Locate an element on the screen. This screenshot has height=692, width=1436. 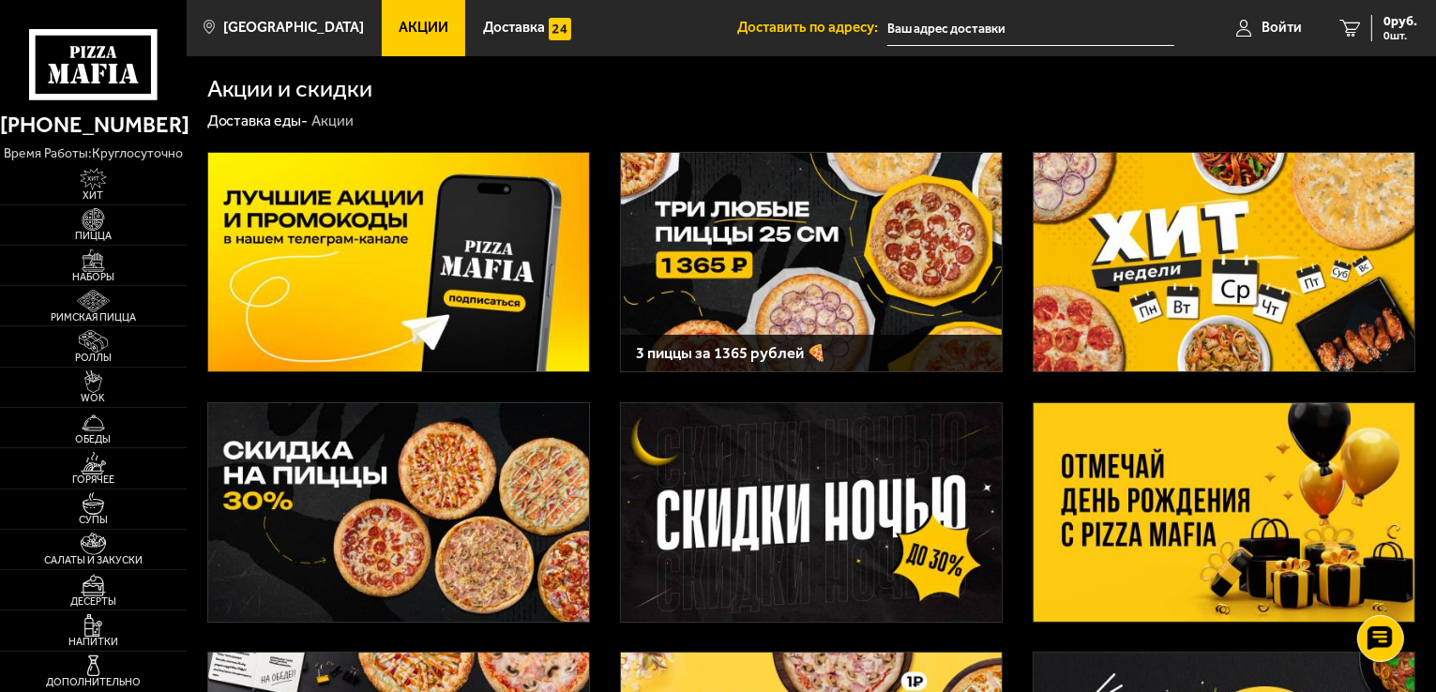
span: 0 шт. is located at coordinates (1401, 36).